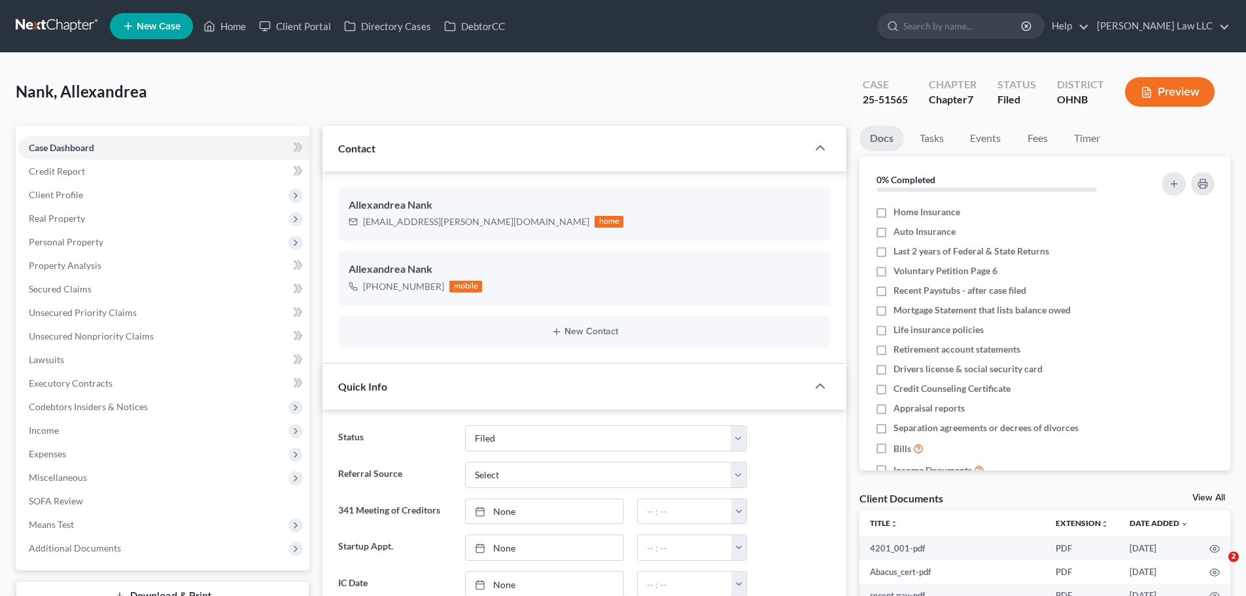 The height and width of the screenshot is (596, 1246). What do you see at coordinates (46, 359) in the screenshot?
I see `span: Lawsuits` at bounding box center [46, 359].